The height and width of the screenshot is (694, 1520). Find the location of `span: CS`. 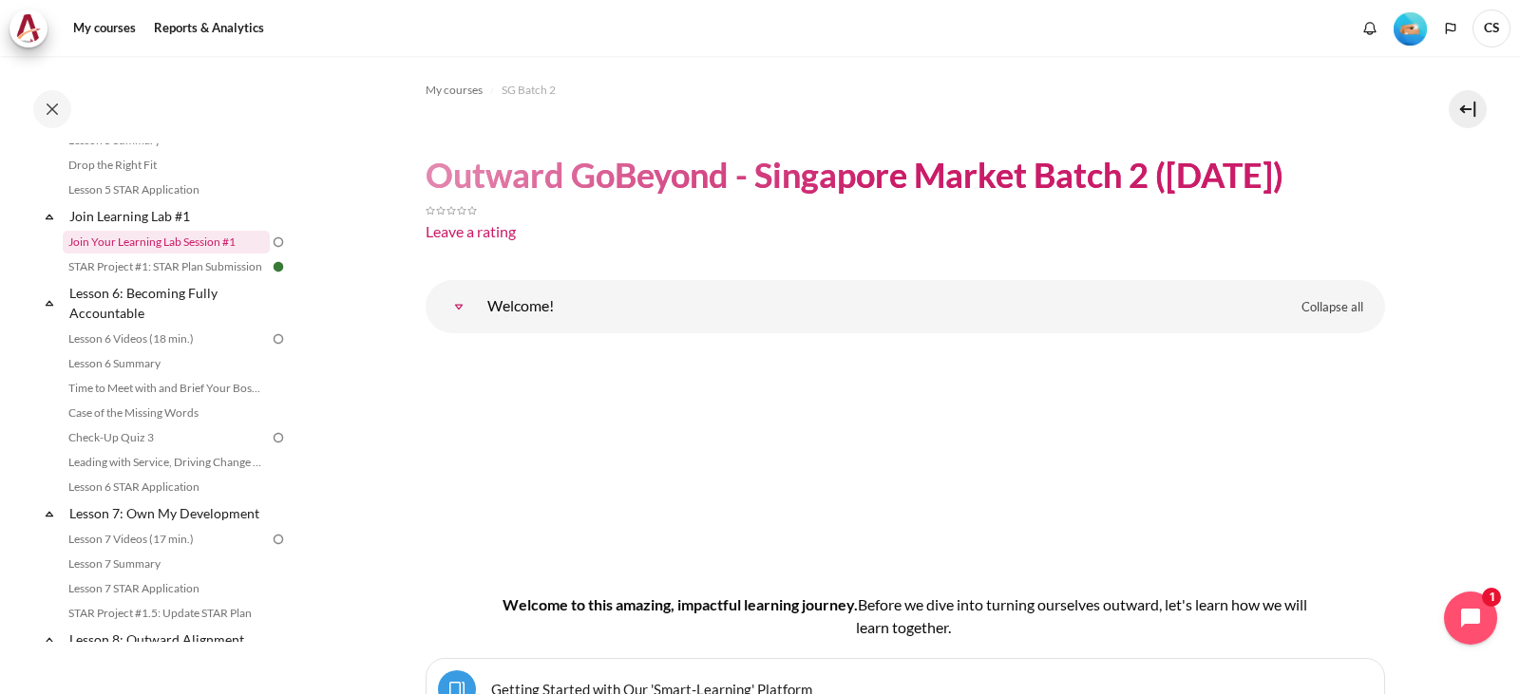

span: CS is located at coordinates (1491, 28).